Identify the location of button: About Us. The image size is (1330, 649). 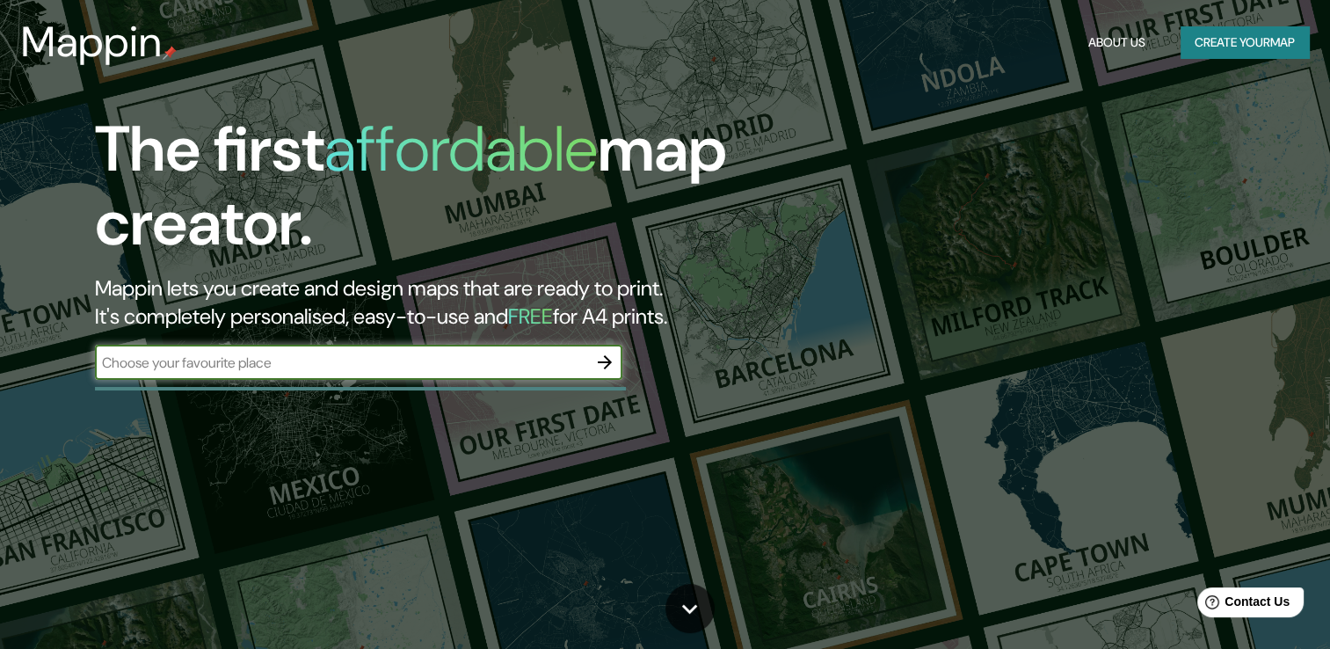
(1117, 42).